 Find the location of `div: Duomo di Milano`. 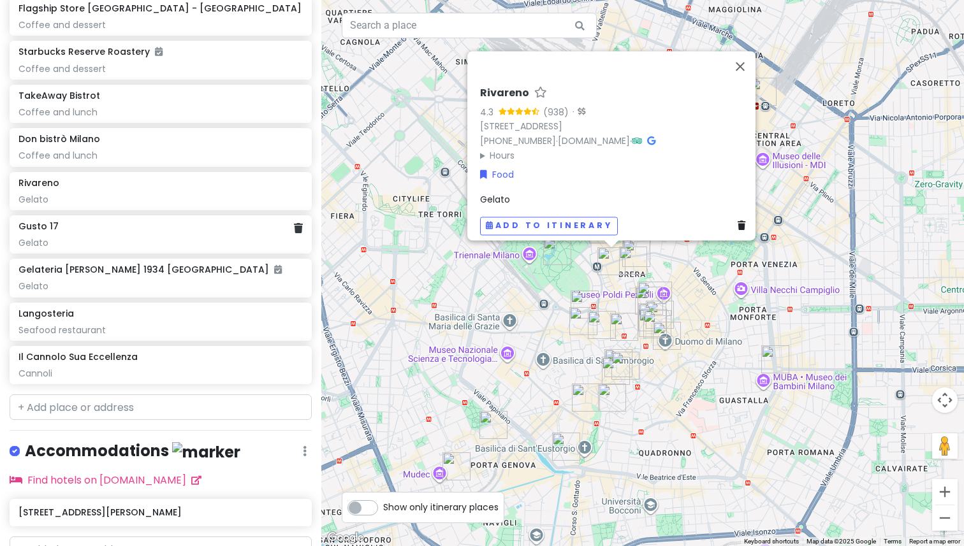

div: Duomo di Milano is located at coordinates (667, 336).